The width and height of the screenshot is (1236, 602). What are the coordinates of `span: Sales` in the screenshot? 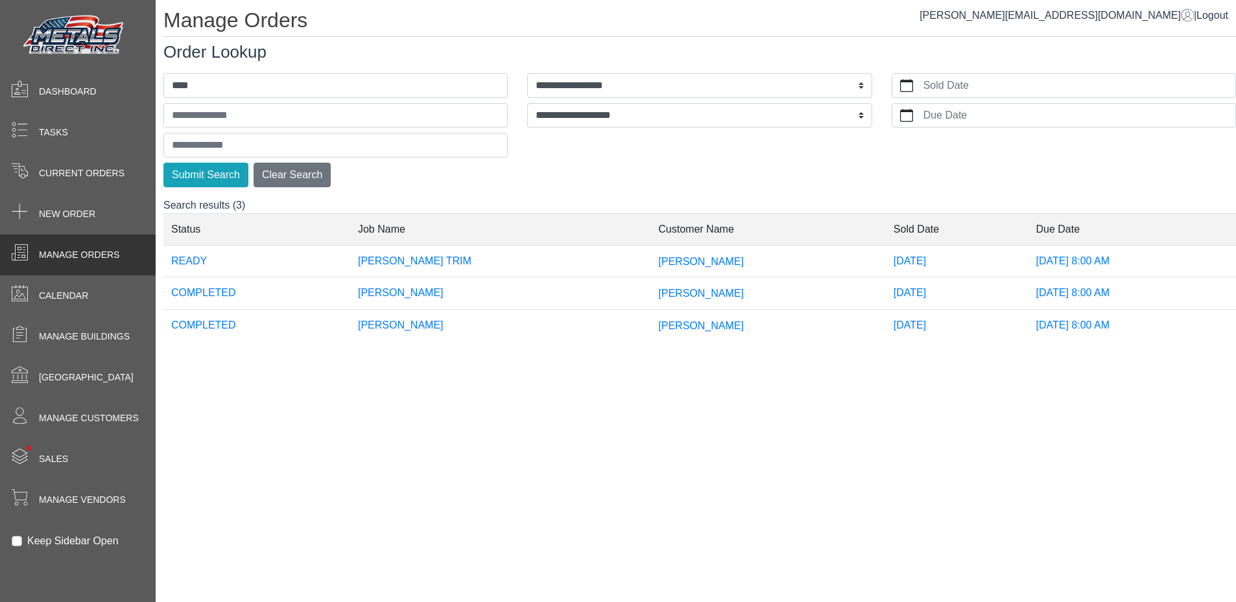 It's located at (53, 459).